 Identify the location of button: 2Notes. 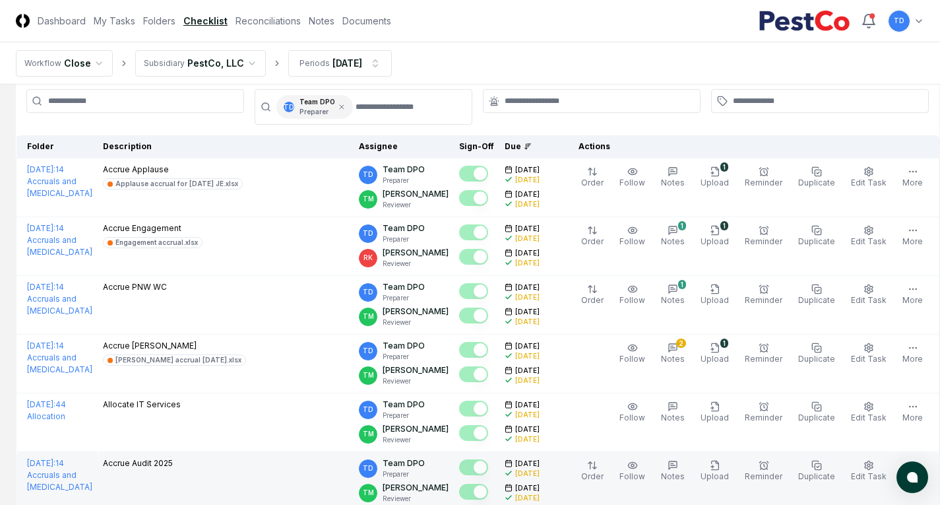
(673, 354).